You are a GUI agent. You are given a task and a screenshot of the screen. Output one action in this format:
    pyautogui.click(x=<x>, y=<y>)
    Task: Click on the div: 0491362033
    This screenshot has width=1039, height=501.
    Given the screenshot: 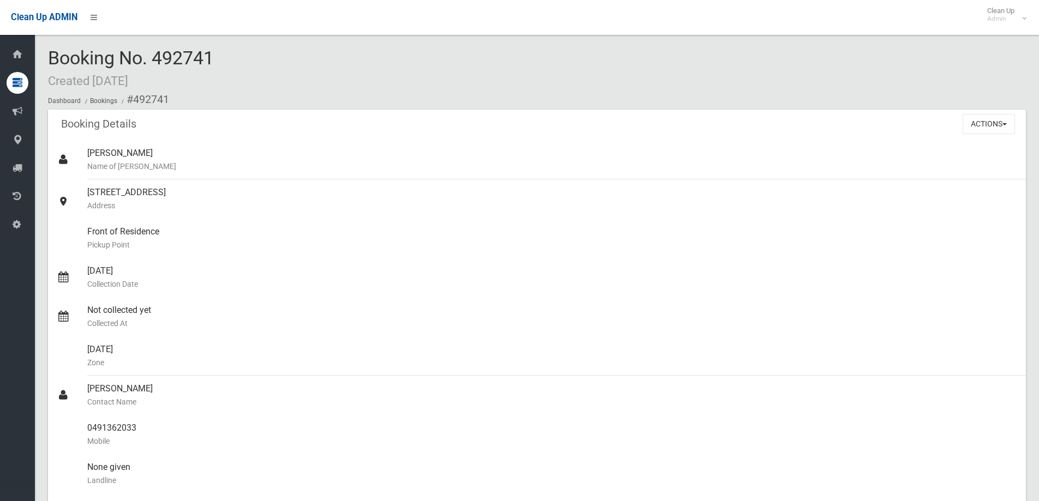 What is the action you would take?
    pyautogui.click(x=552, y=435)
    